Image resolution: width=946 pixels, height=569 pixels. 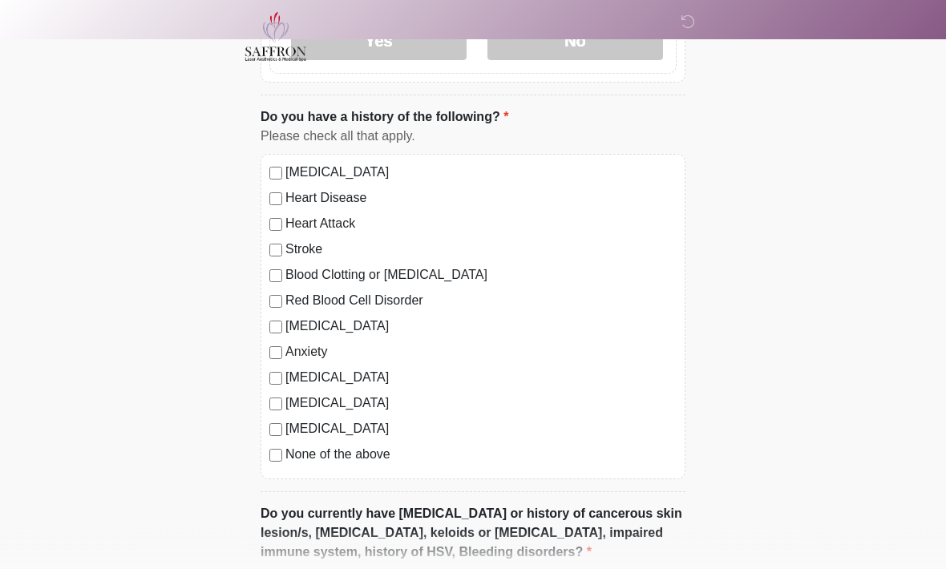 What do you see at coordinates (276, 37) in the screenshot?
I see `img: Saffron Laser Aesthetics and Medical Spa Logo` at bounding box center [276, 37].